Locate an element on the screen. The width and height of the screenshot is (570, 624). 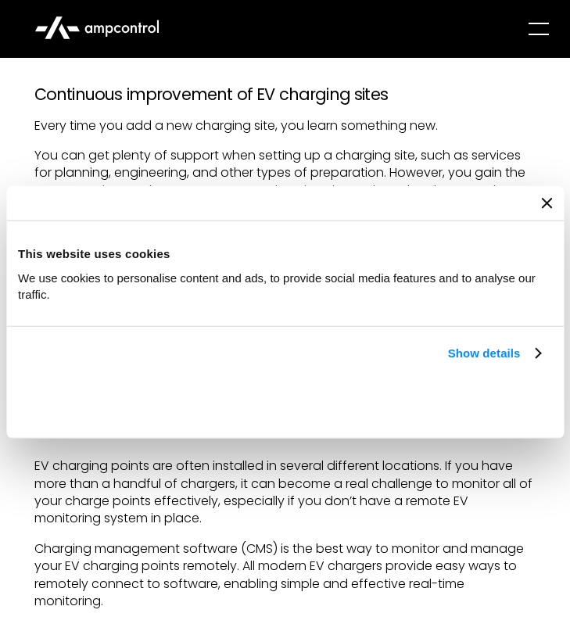
p: You can get plenty of support when setting up a charging site, such as services for planning, eng... is located at coordinates (286, 182).